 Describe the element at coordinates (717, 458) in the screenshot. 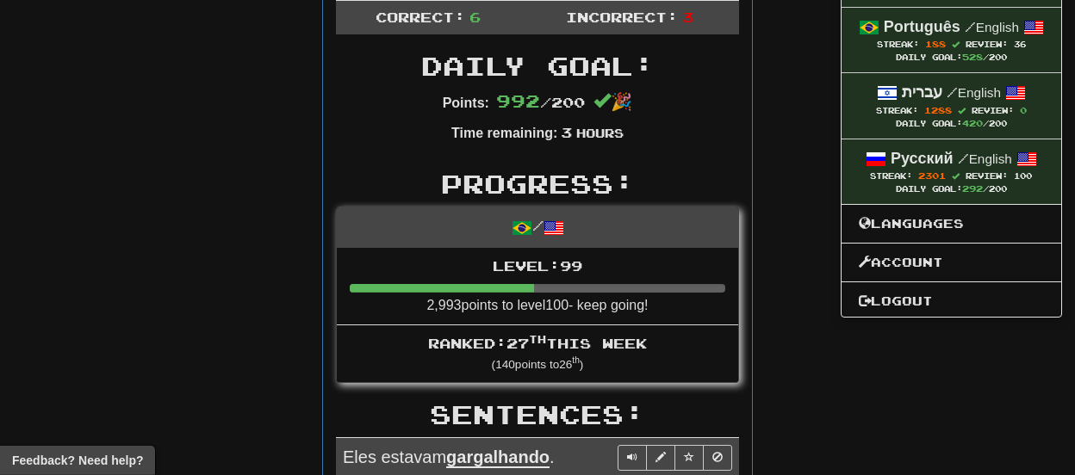

I see `button: Toggle ignore` at that location.